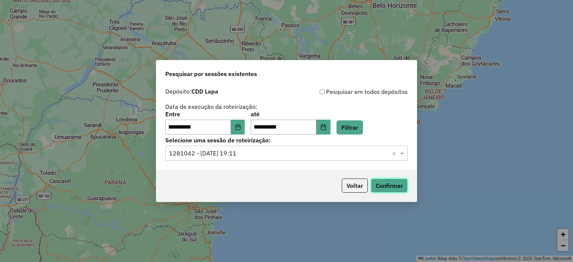 The height and width of the screenshot is (262, 573). I want to click on label: até, so click(290, 114).